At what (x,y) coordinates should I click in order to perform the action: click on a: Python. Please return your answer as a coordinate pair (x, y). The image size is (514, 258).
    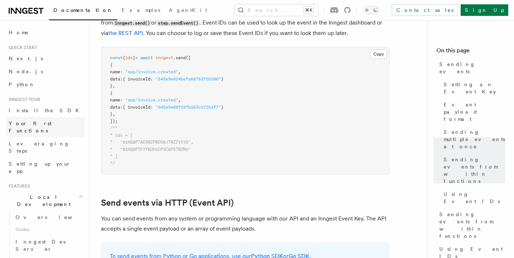
    Looking at the image, I should click on (45, 84).